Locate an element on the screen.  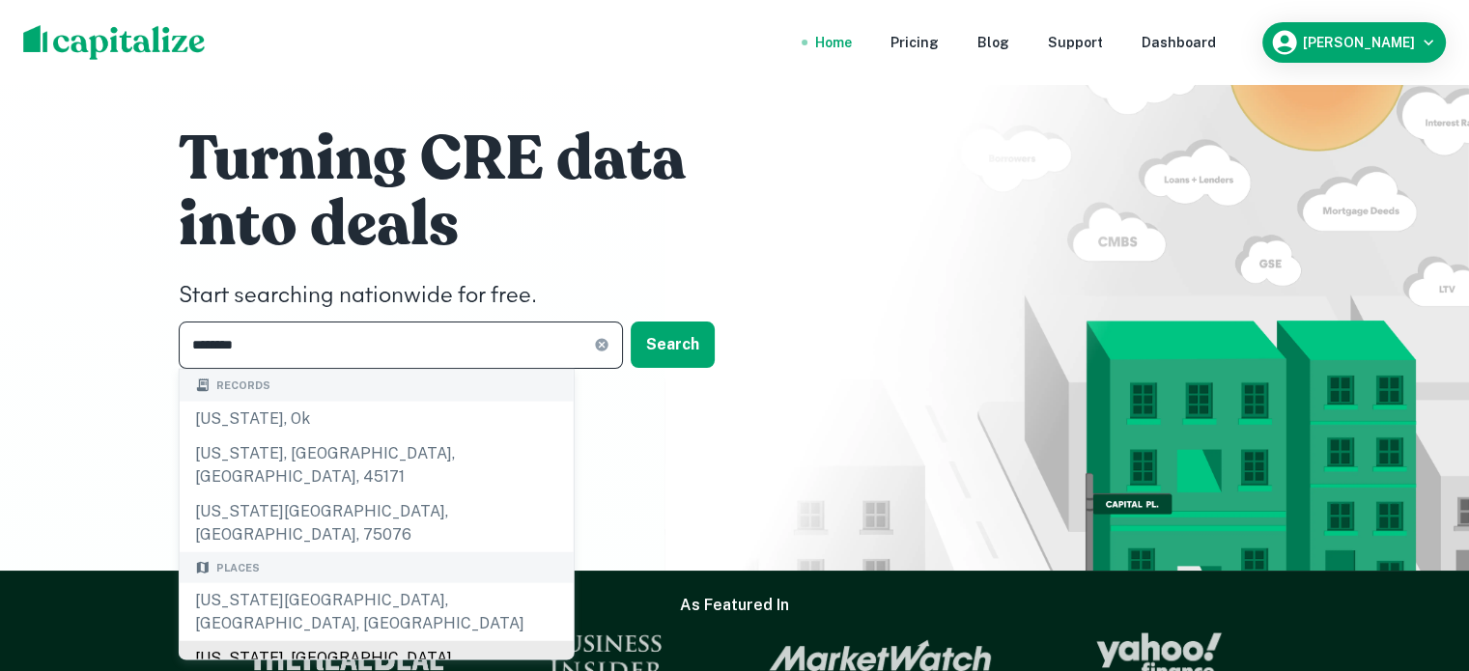
div: Pricing is located at coordinates (915, 43).